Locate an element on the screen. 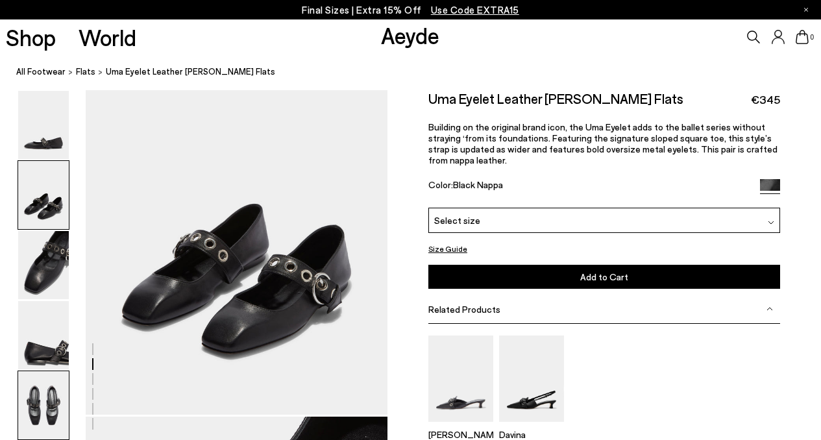 This screenshot has width=821, height=440. span: Navigate to /collections/ss25-final-sizes is located at coordinates (475, 10).